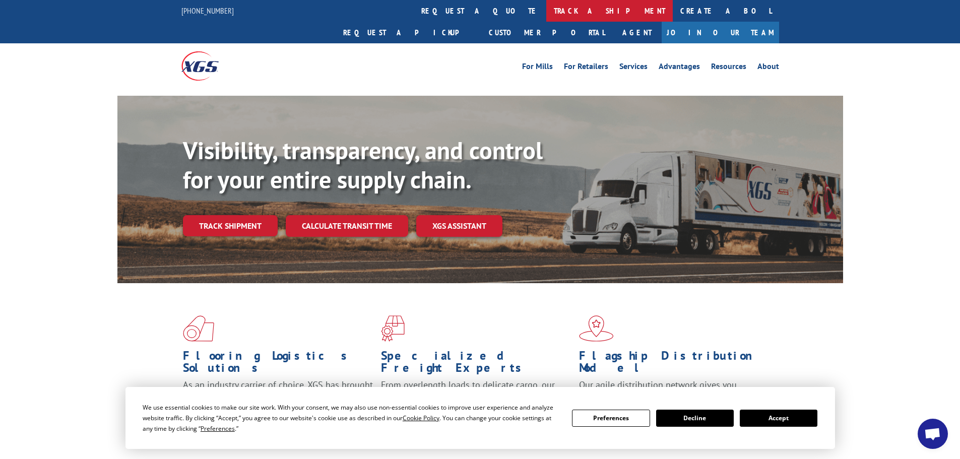  I want to click on a: For Retailers, so click(586, 68).